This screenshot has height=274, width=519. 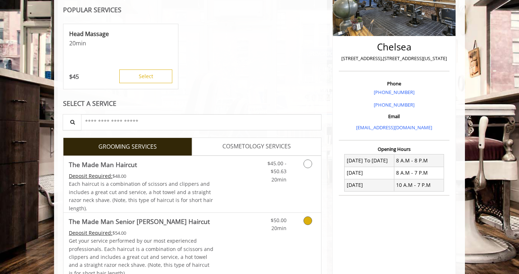 What do you see at coordinates (419, 185) in the screenshot?
I see `td: 10 A.M - 7 P.M` at bounding box center [419, 185].